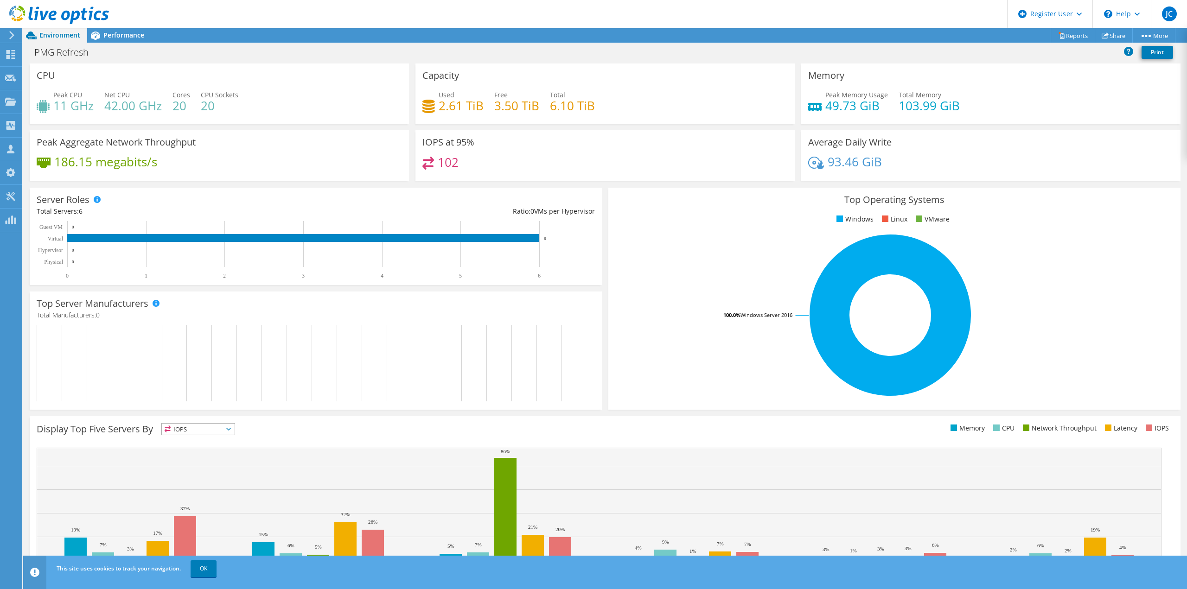 This screenshot has height=589, width=1187. I want to click on h3: Top Server Manufacturers, so click(92, 304).